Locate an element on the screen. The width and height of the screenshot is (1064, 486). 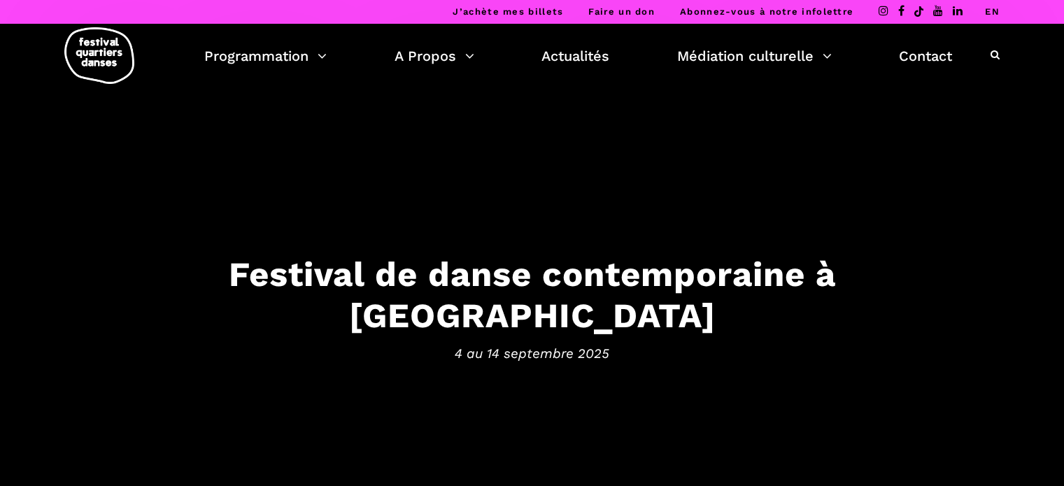
a: Médiation culturelle is located at coordinates (754, 56).